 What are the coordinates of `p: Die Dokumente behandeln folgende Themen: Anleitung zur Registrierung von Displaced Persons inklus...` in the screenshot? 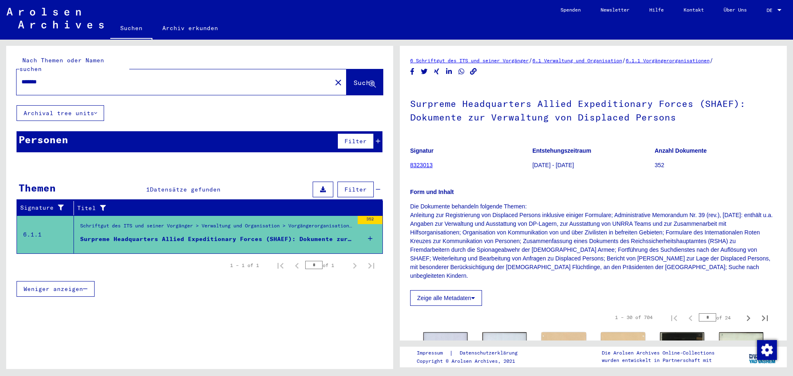 It's located at (593, 241).